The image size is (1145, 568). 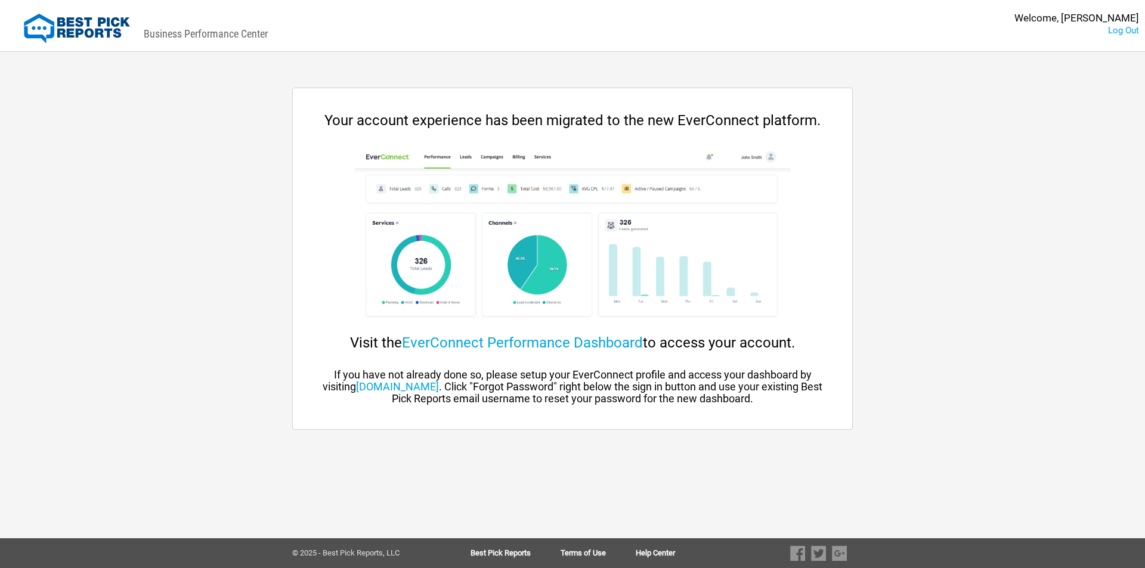 What do you see at coordinates (573, 343) in the screenshot?
I see `div: Visit the to access your account.` at bounding box center [573, 343].